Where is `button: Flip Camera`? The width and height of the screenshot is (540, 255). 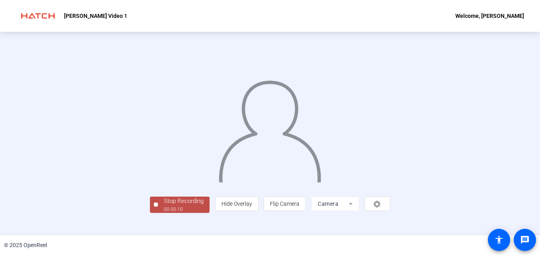
button: Flip Camera is located at coordinates (285, 204).